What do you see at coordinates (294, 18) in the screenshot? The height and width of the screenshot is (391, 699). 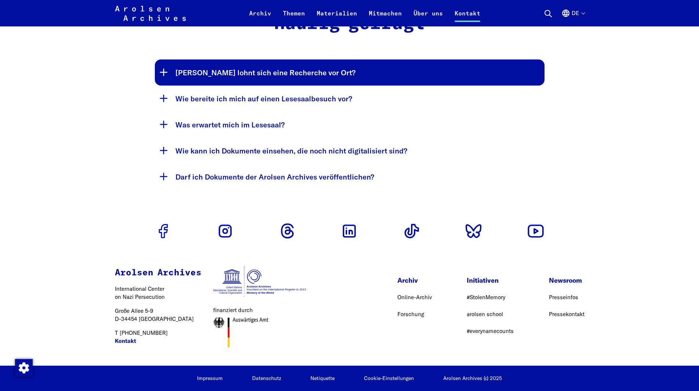 I see `a: Themen` at bounding box center [294, 18].